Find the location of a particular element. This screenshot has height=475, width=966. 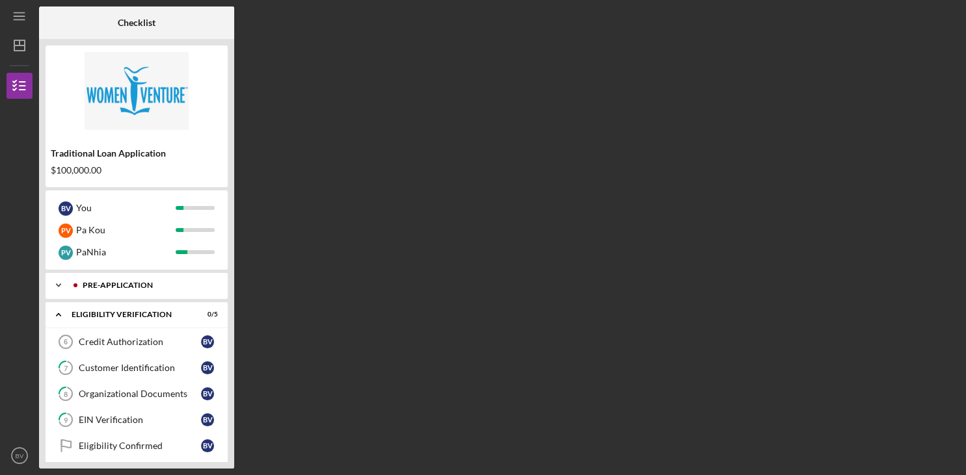

div: Pa Kou is located at coordinates (125, 230).